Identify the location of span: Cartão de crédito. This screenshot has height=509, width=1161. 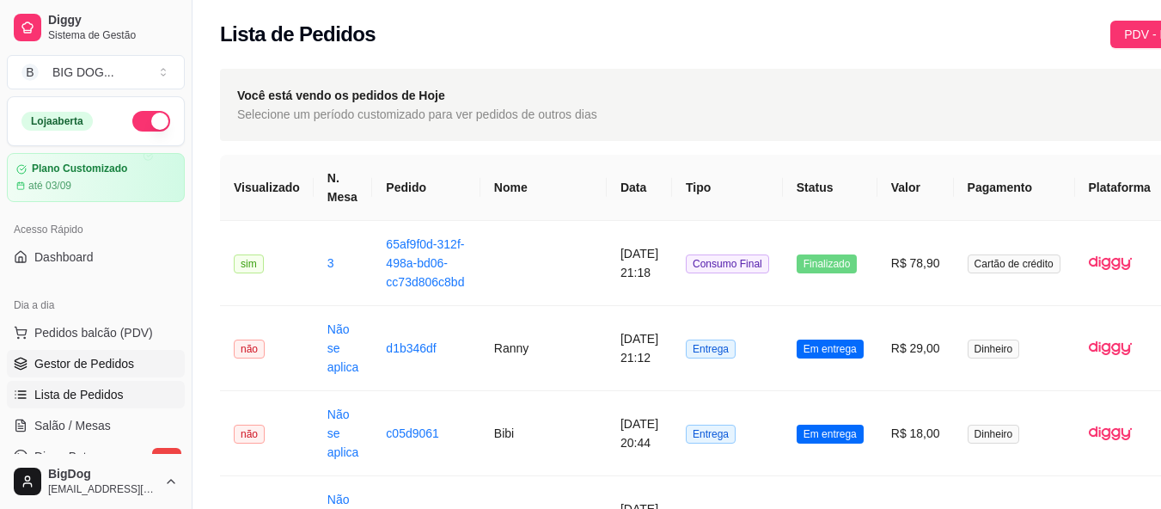
(1014, 264).